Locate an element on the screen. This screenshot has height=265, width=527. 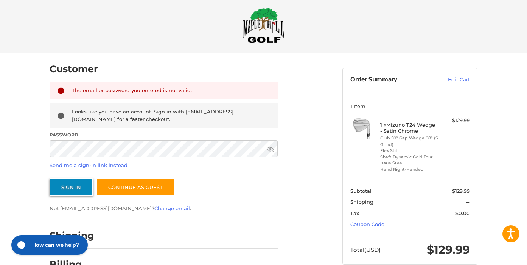
li: Flex Stiff is located at coordinates (409, 151).